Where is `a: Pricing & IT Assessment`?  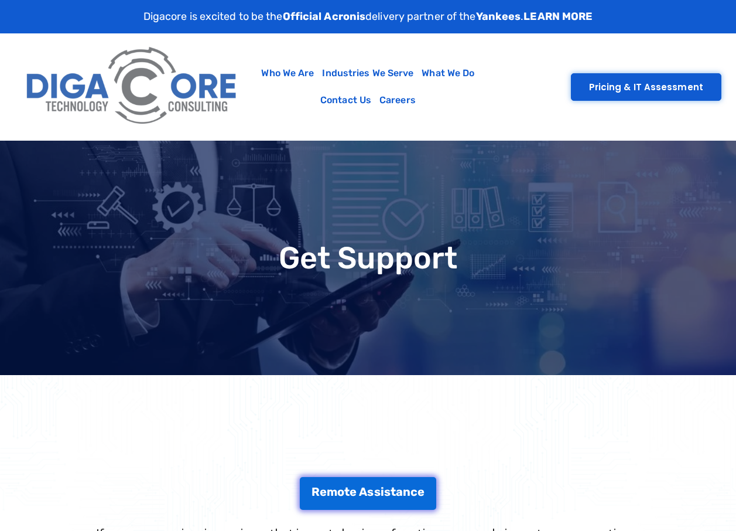
a: Pricing & IT Assessment is located at coordinates (646, 87).